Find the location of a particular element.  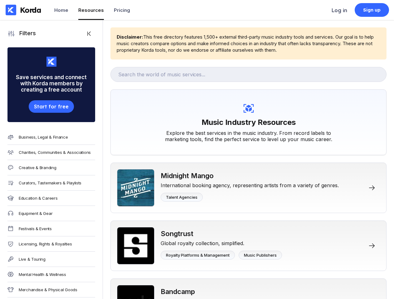

a: Midnight MangoMidnight MangoInternational booking agency, representing artists from a variety of ... is located at coordinates (248, 188).